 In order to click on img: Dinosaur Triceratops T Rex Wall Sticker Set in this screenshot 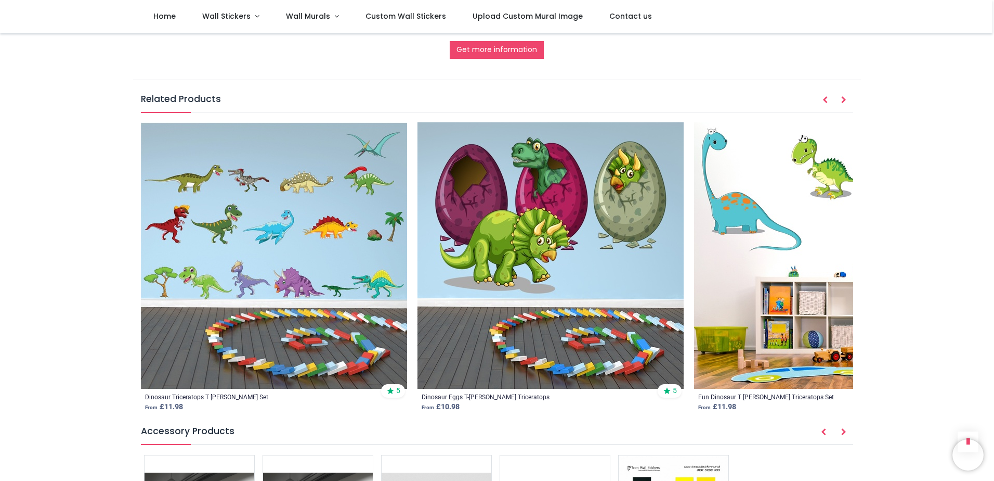, I will do `click(274, 255)`.